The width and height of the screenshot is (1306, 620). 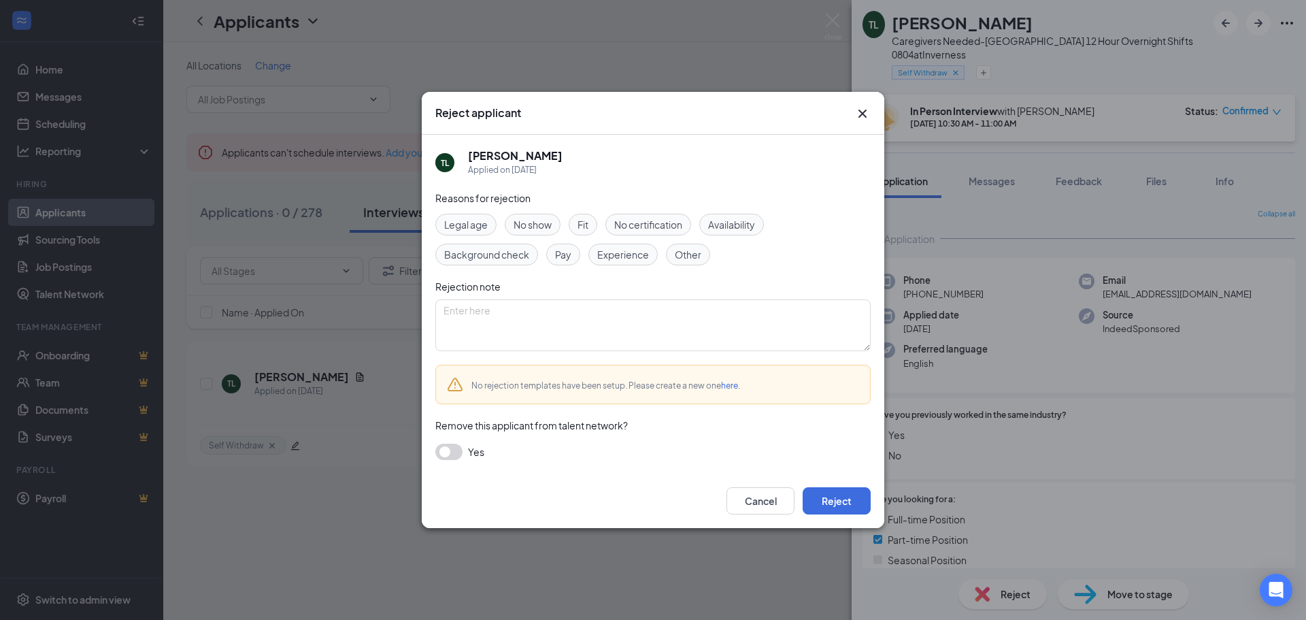 I want to click on div: Open Intercom Messenger, so click(x=1276, y=590).